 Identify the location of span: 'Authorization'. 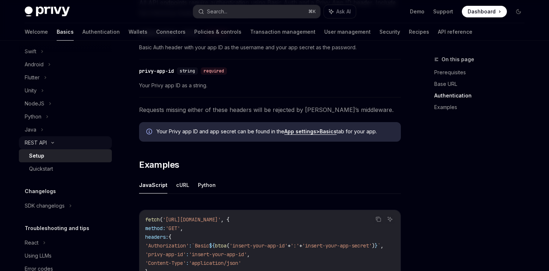
(167, 246).